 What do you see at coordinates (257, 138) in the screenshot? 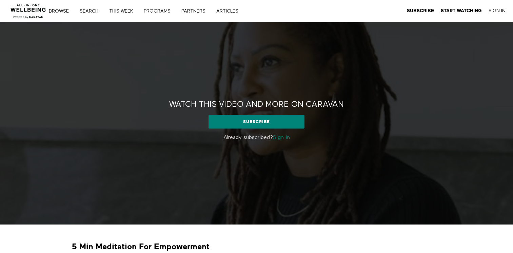
I see `p: Already subscribed?` at bounding box center [257, 138].